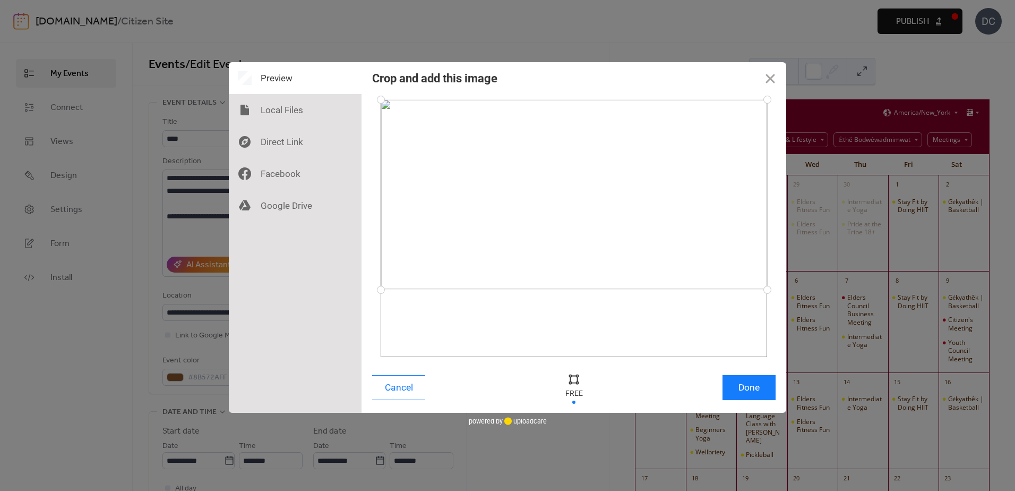 This screenshot has width=1015, height=491. Describe the element at coordinates (295, 110) in the screenshot. I see `div: Local Files` at that location.